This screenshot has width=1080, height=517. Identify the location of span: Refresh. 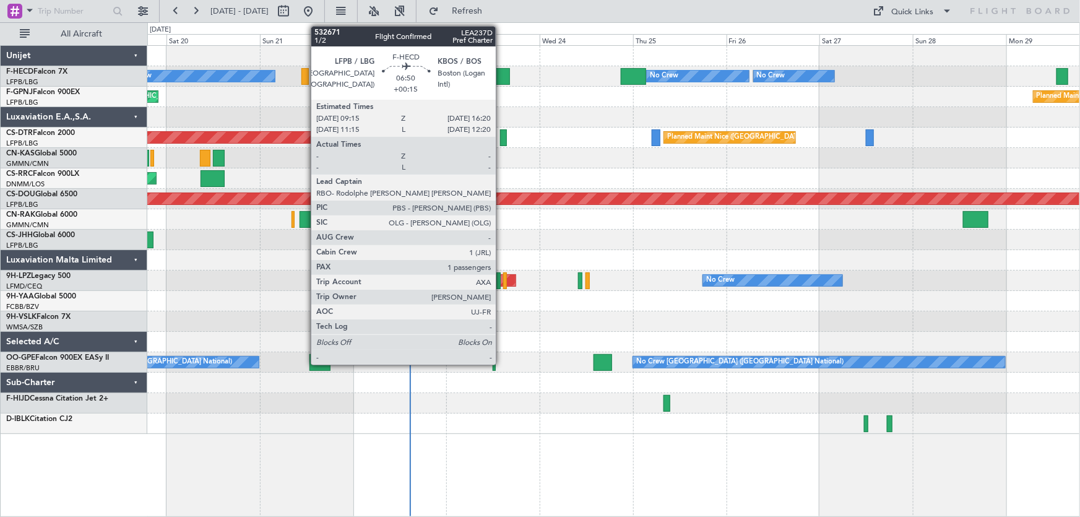
(467, 11).